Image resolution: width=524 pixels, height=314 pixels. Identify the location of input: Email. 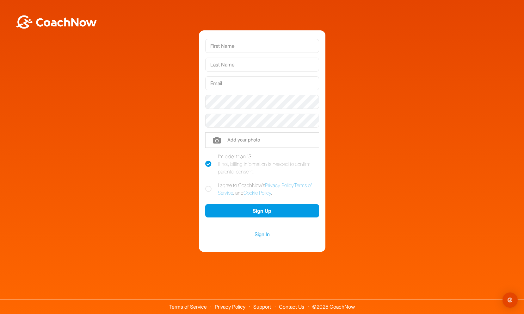
(262, 83).